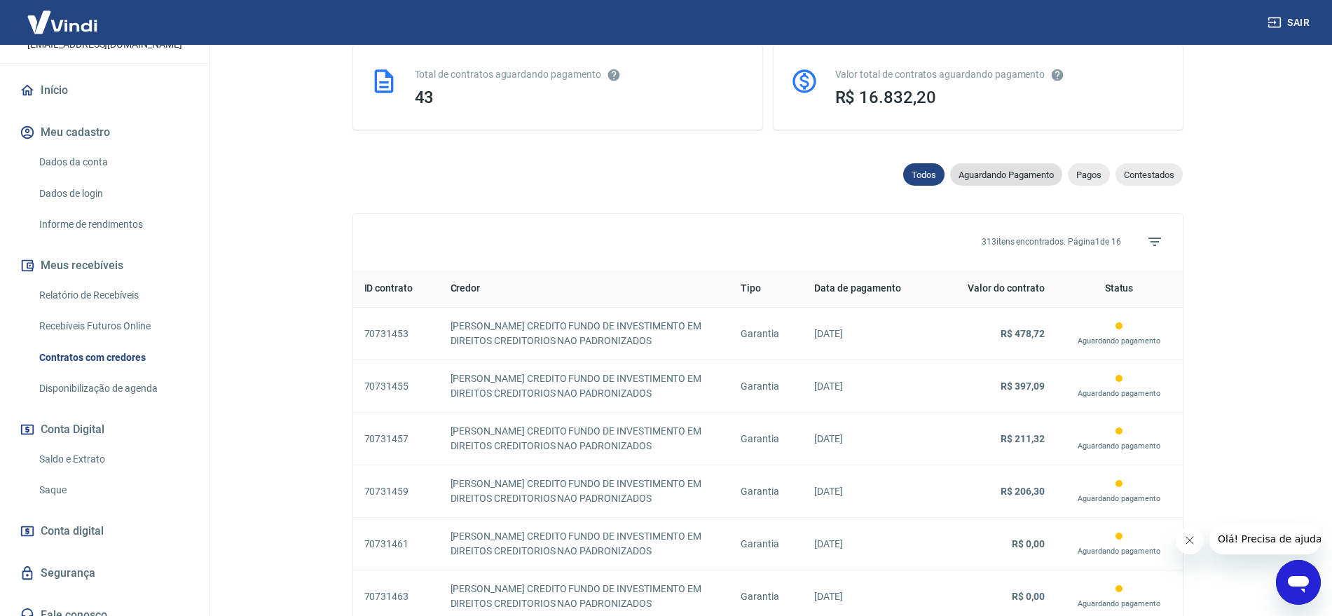 This screenshot has height=616, width=1332. I want to click on a: Início, so click(104, 90).